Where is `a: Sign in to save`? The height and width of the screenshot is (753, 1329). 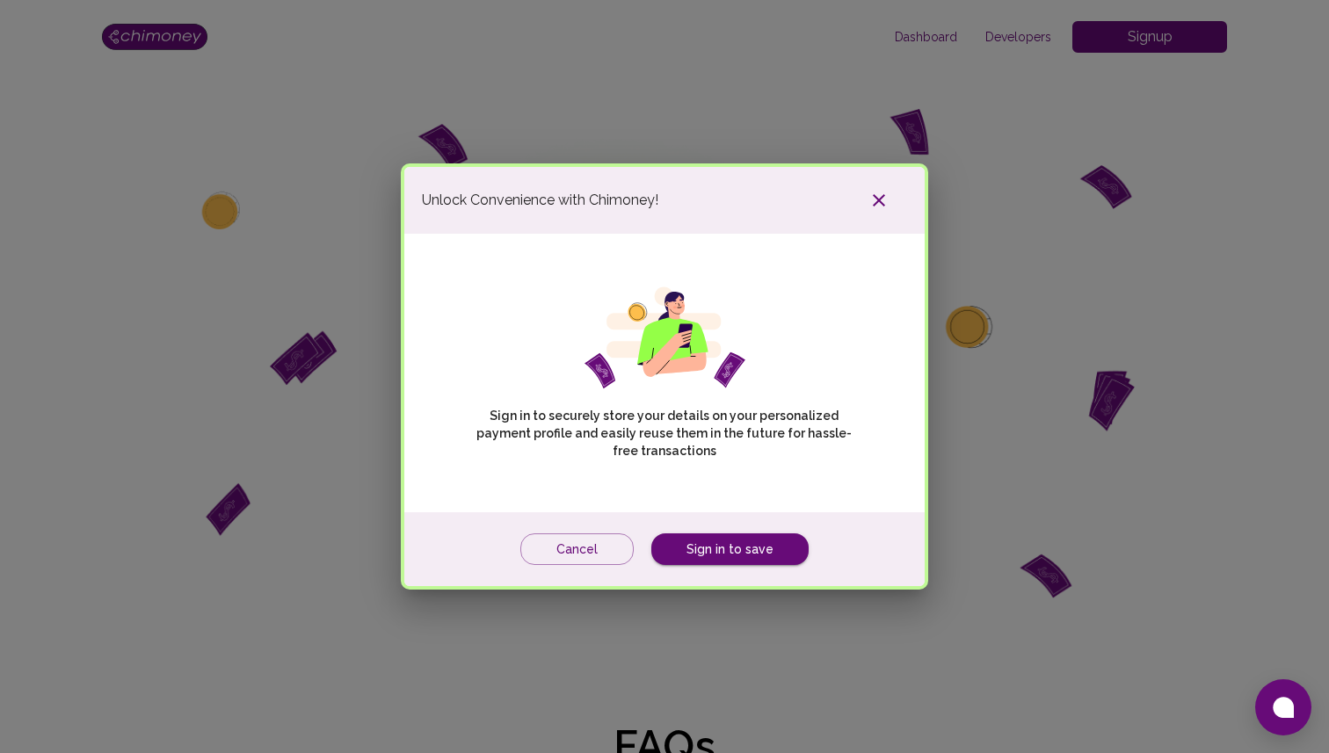 a: Sign in to save is located at coordinates (729, 549).